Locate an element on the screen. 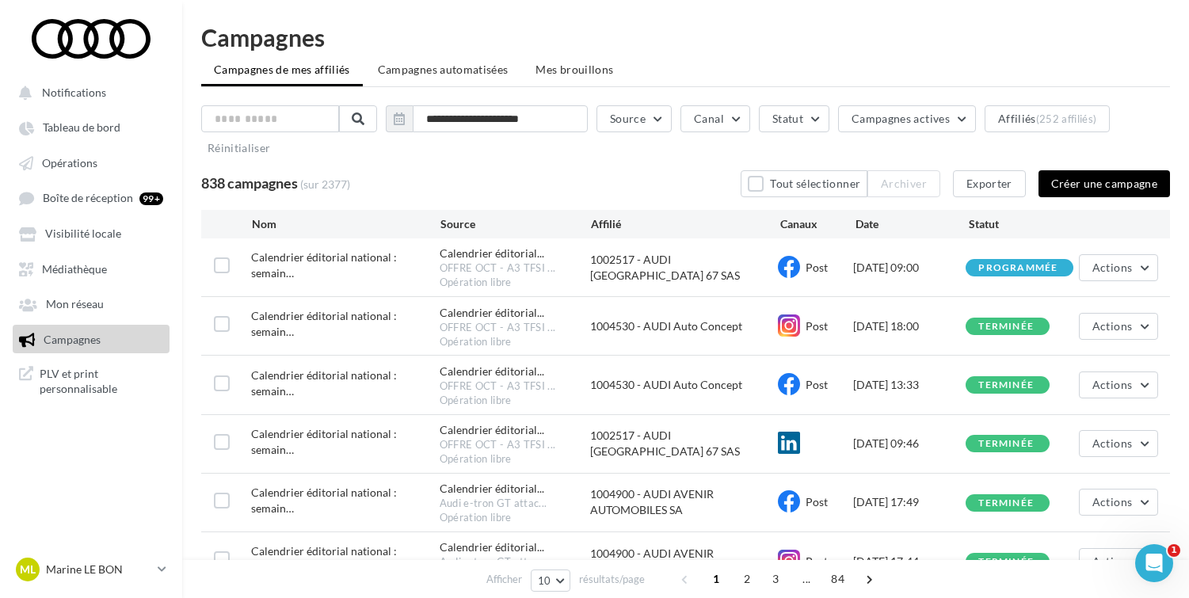 This screenshot has height=598, width=1189. button: Réinitialiser is located at coordinates (239, 148).